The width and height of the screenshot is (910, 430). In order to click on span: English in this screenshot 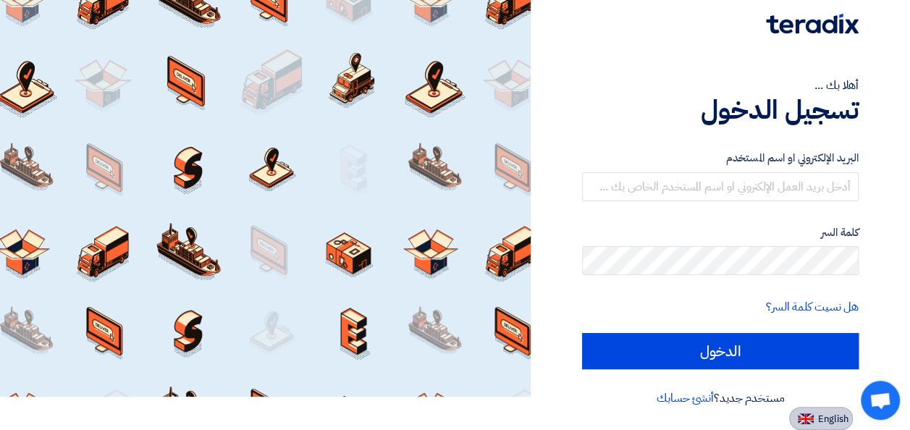, I will do `click(833, 419)`.